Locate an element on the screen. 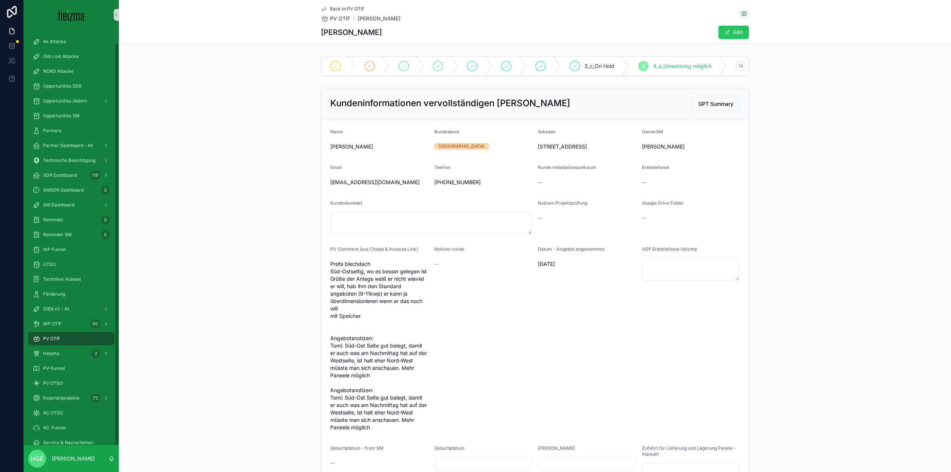 The image size is (951, 472). span: PV-Funnel is located at coordinates (54, 369).